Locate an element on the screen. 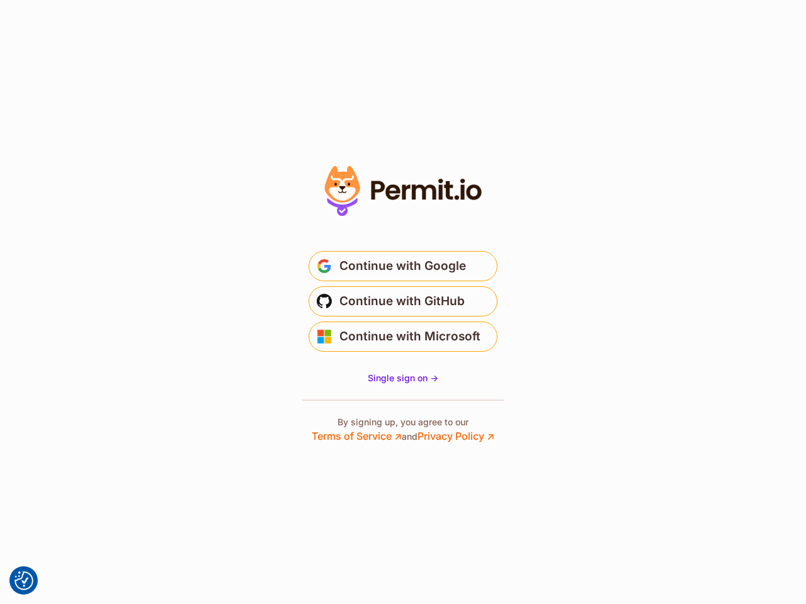  button: Continue with Microsoft is located at coordinates (403, 337).